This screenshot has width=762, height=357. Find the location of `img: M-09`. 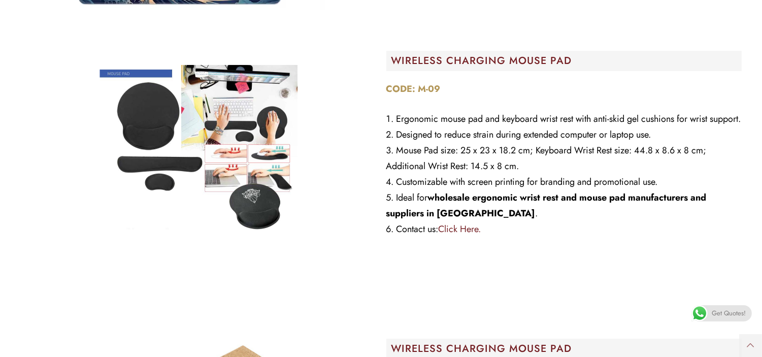

img: M-09 is located at coordinates (199, 147).